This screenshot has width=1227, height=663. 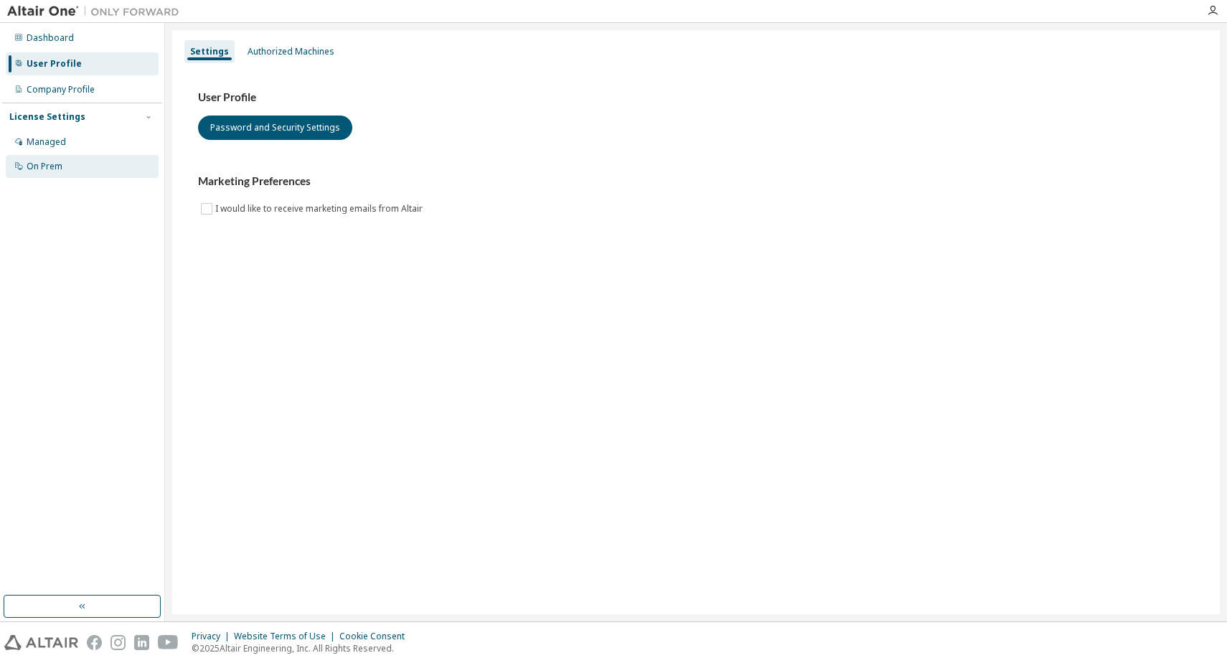 What do you see at coordinates (210, 52) in the screenshot?
I see `div: Settings` at bounding box center [210, 52].